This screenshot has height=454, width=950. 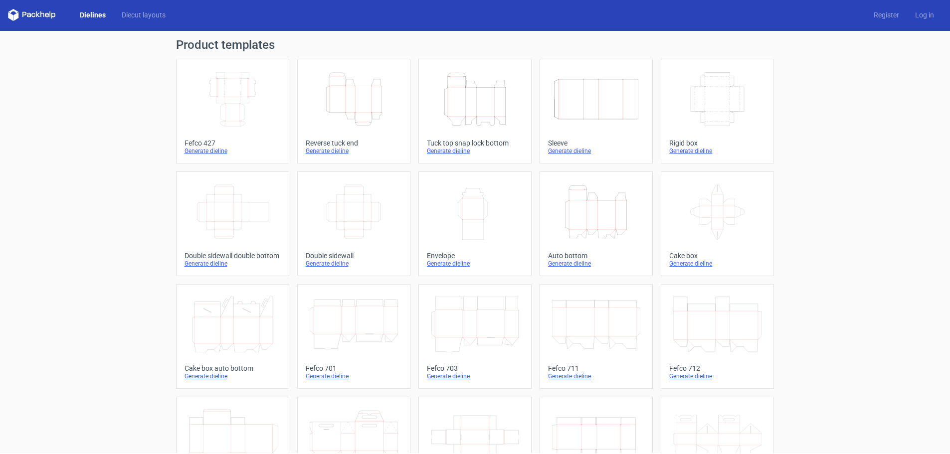 I want to click on a: Rigid boxGenerate dieline, so click(x=717, y=111).